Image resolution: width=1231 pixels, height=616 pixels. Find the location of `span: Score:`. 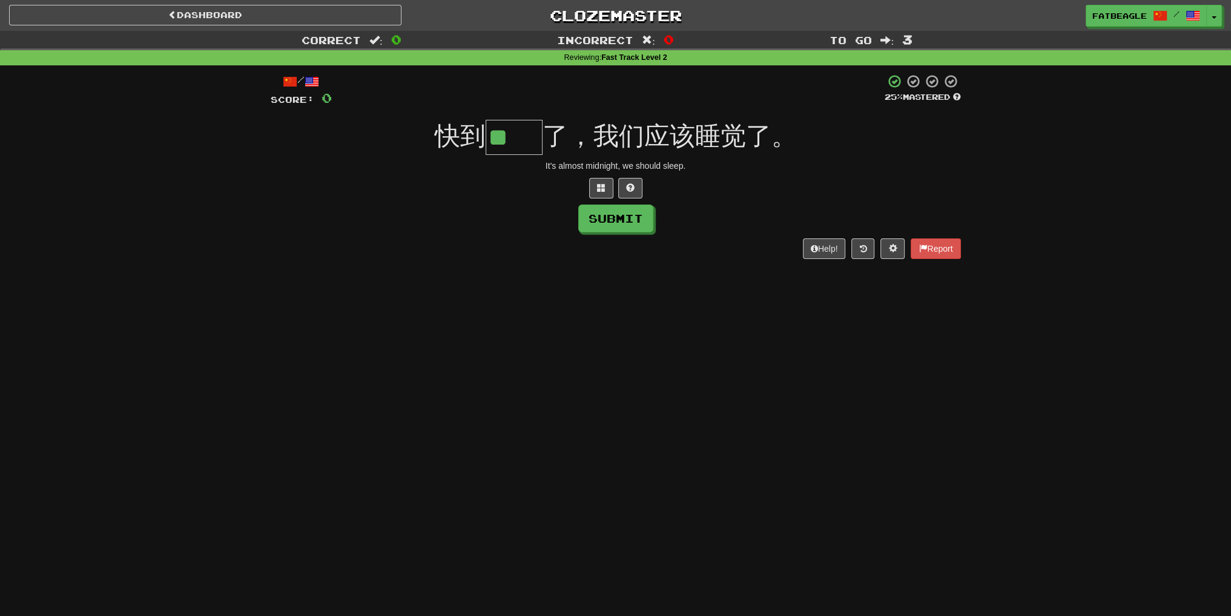

span: Score: is located at coordinates (292, 99).